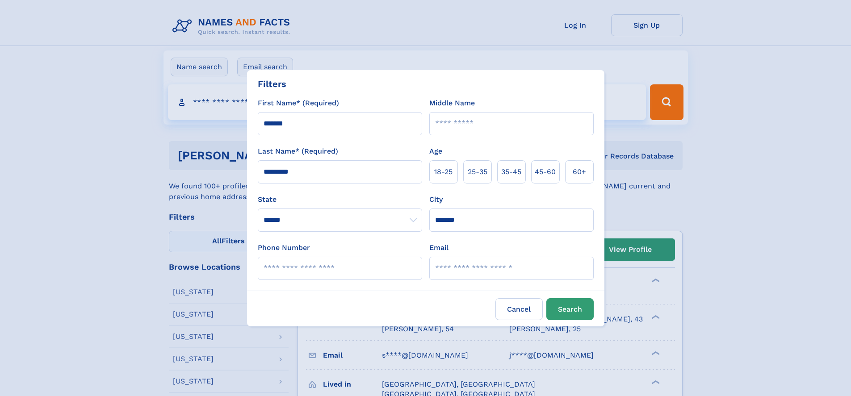 The width and height of the screenshot is (851, 396). I want to click on span: 18‑25, so click(443, 172).